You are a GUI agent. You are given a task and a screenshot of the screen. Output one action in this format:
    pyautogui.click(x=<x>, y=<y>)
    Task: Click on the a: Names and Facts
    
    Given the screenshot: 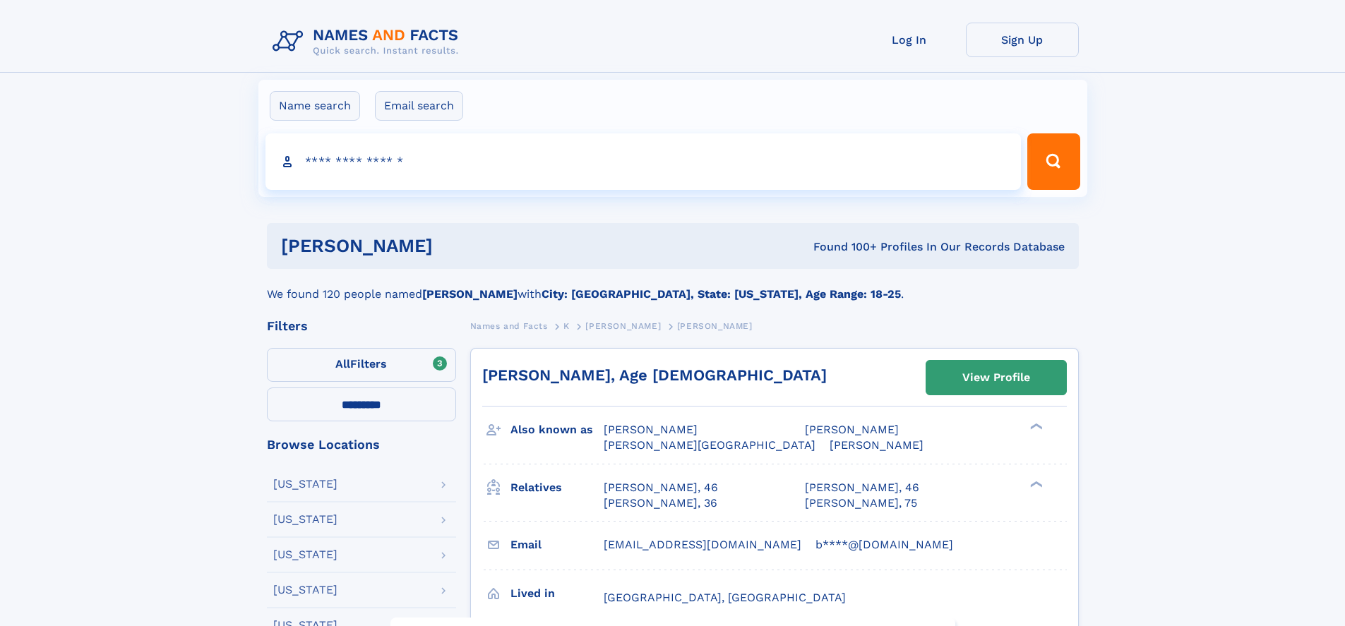 What is the action you would take?
    pyautogui.click(x=509, y=325)
    